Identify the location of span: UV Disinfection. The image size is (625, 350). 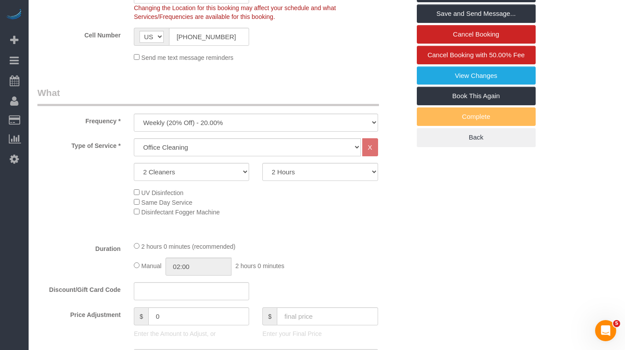
(162, 193).